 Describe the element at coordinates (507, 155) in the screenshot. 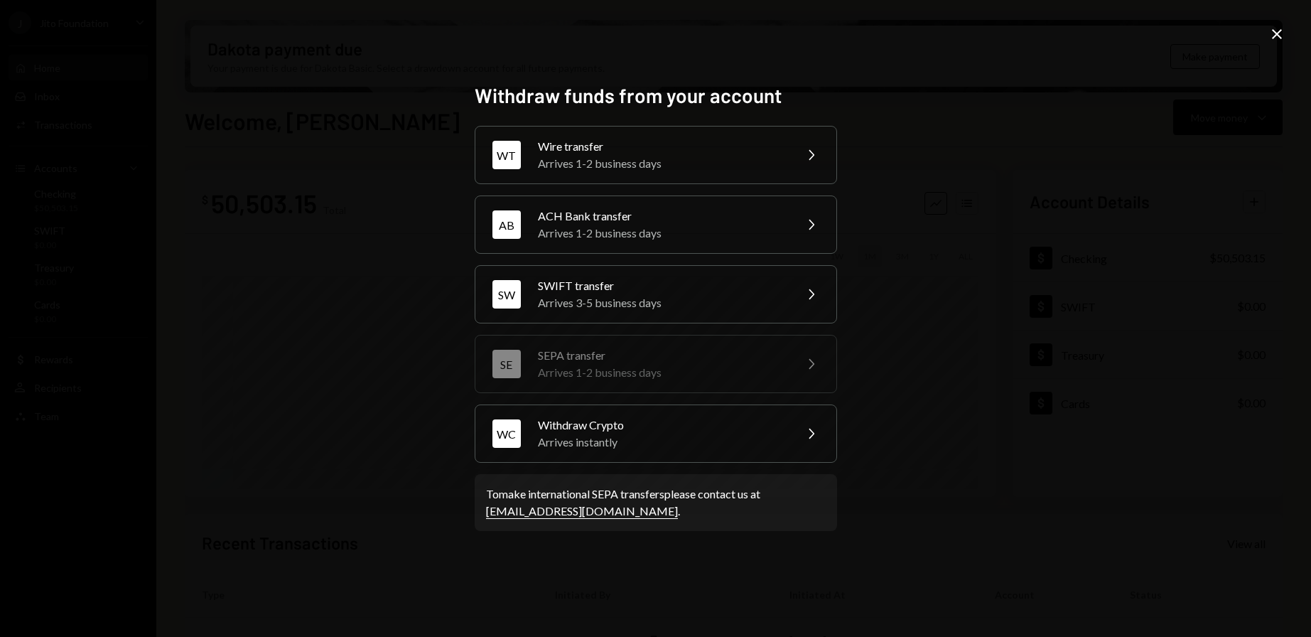

I see `div: WT` at that location.